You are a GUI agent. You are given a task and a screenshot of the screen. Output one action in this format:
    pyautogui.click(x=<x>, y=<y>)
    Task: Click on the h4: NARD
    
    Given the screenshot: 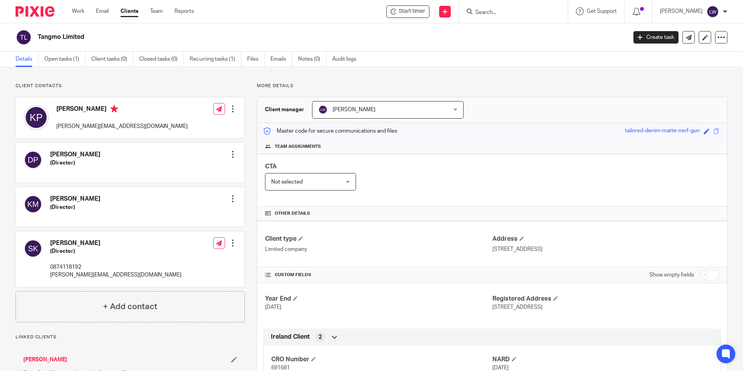 What is the action you would take?
    pyautogui.click(x=603, y=359)
    